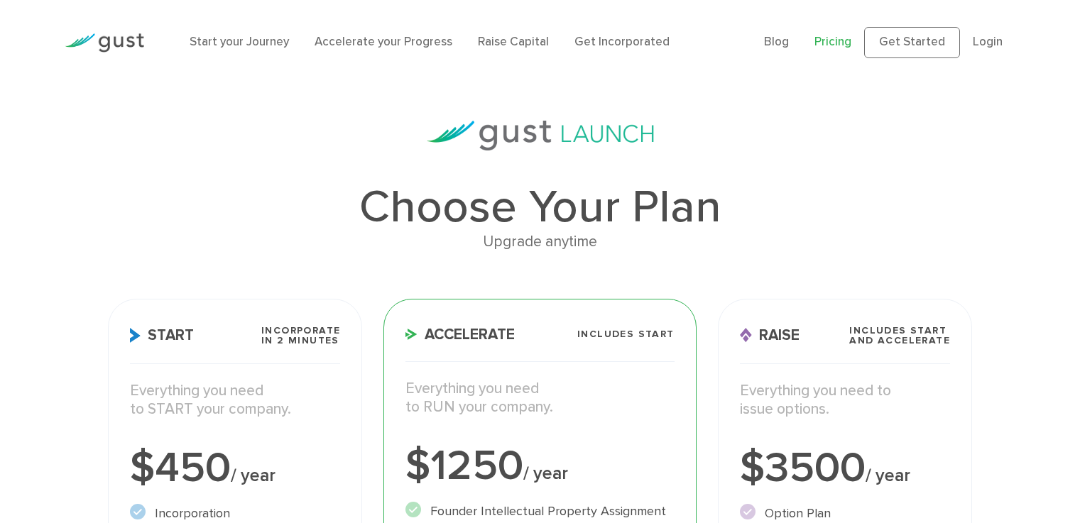 The width and height of the screenshot is (1080, 523). Describe the element at coordinates (833, 42) in the screenshot. I see `a: Pricing` at that location.